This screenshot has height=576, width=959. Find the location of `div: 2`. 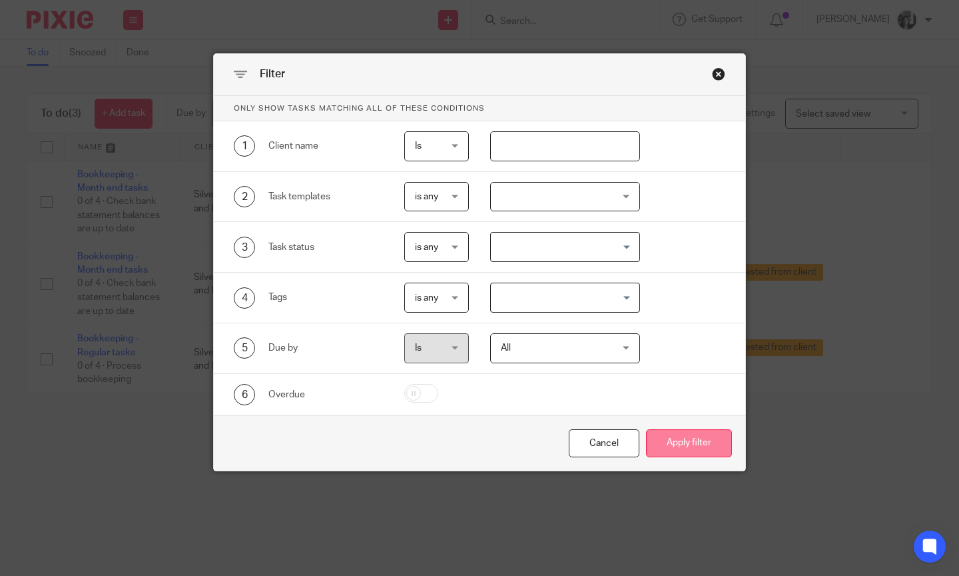

div: 2 is located at coordinates (245, 197).